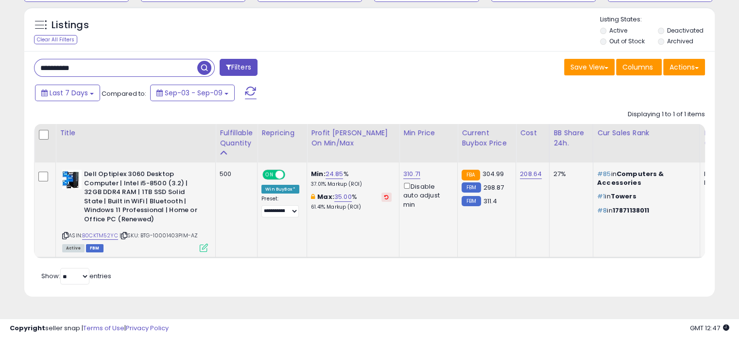  Describe the element at coordinates (351, 184) in the screenshot. I see `p: 37.01% Markup (ROI)` at that location.